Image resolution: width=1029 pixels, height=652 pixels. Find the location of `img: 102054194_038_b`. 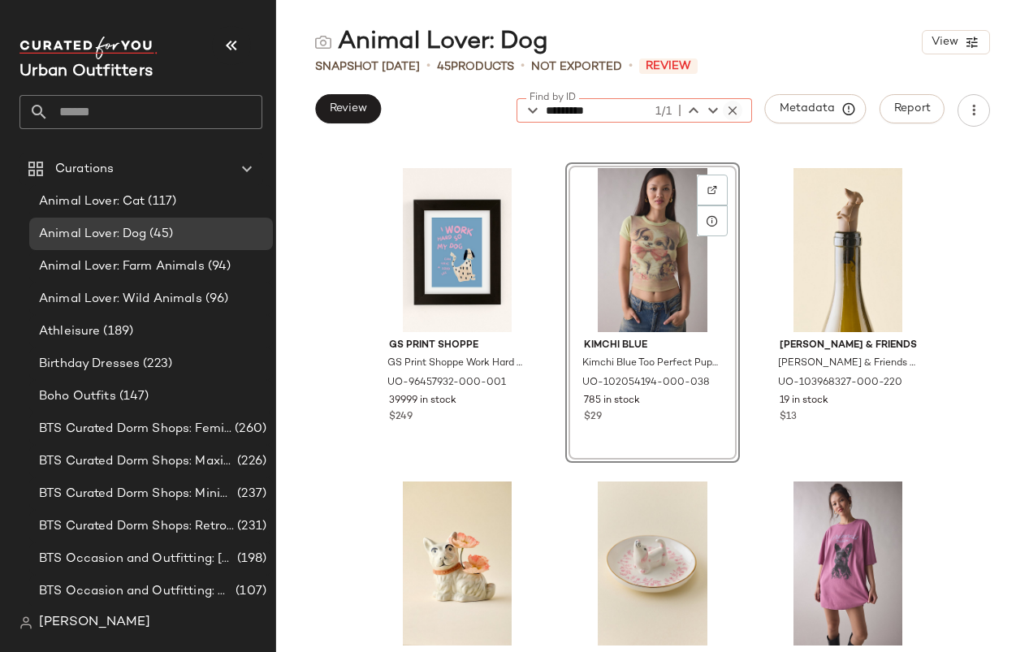

img: 102054194_038_b is located at coordinates (652, 250).